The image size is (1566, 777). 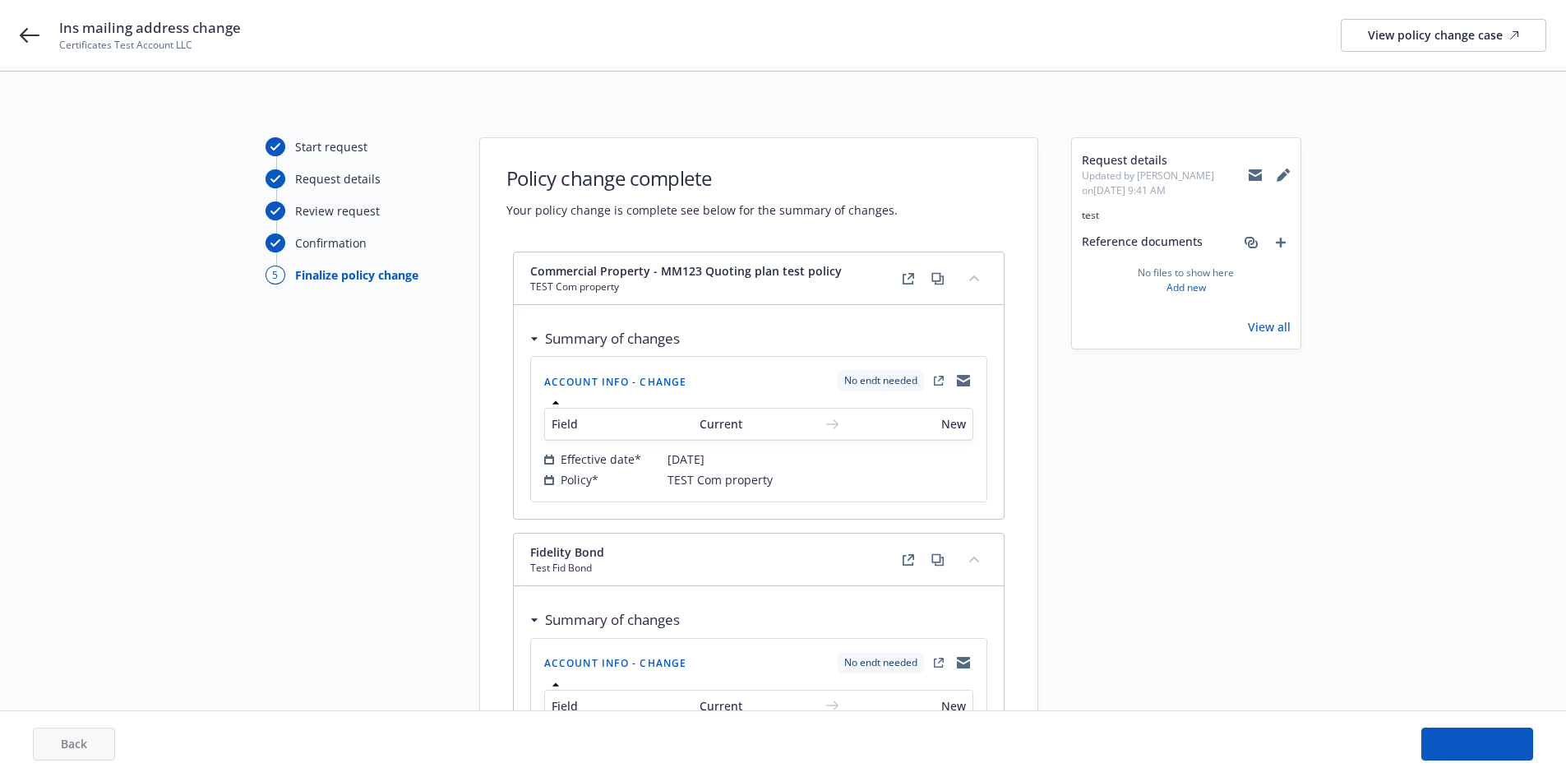 I want to click on div: View policy change case, so click(x=1444, y=35).